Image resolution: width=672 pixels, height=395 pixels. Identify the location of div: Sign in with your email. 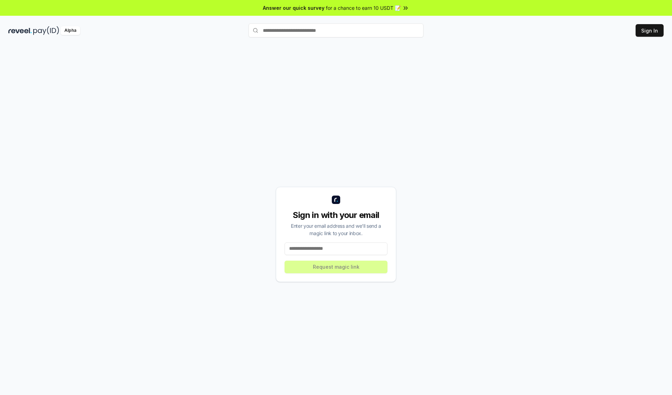
(336, 215).